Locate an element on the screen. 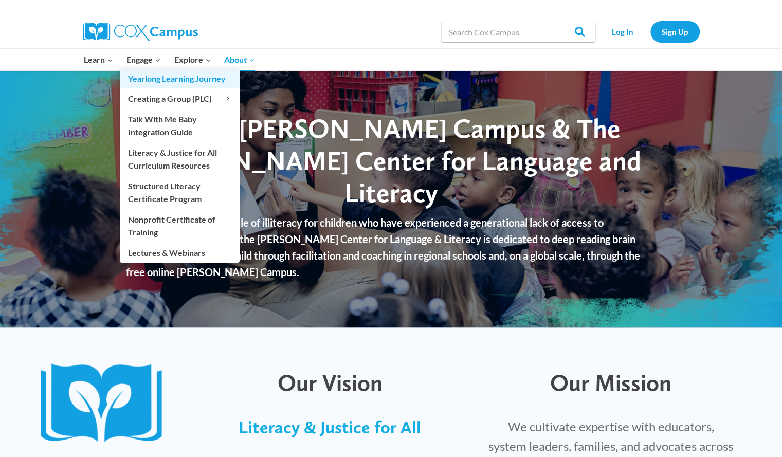 The height and width of the screenshot is (457, 782). a: Sign Up is located at coordinates (675, 31).